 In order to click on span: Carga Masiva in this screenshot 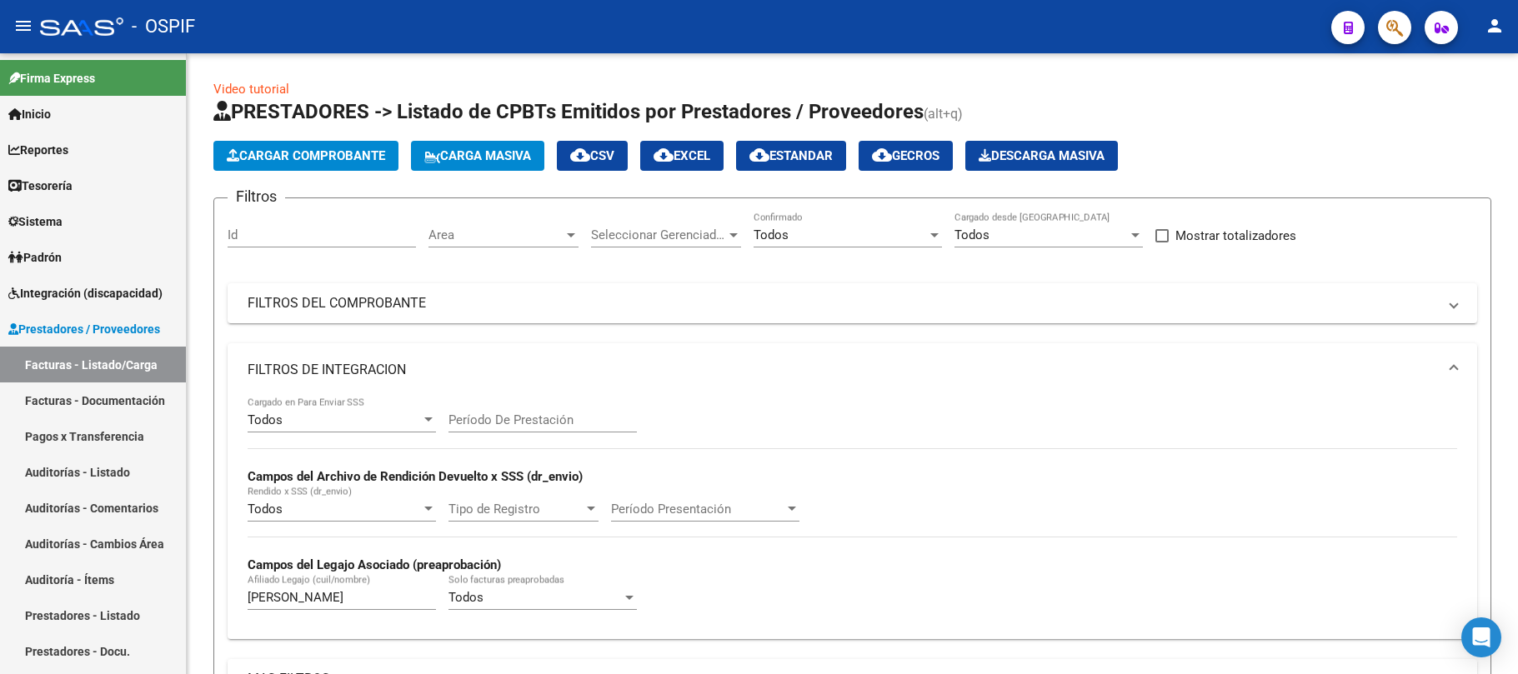, I will do `click(478, 156)`.